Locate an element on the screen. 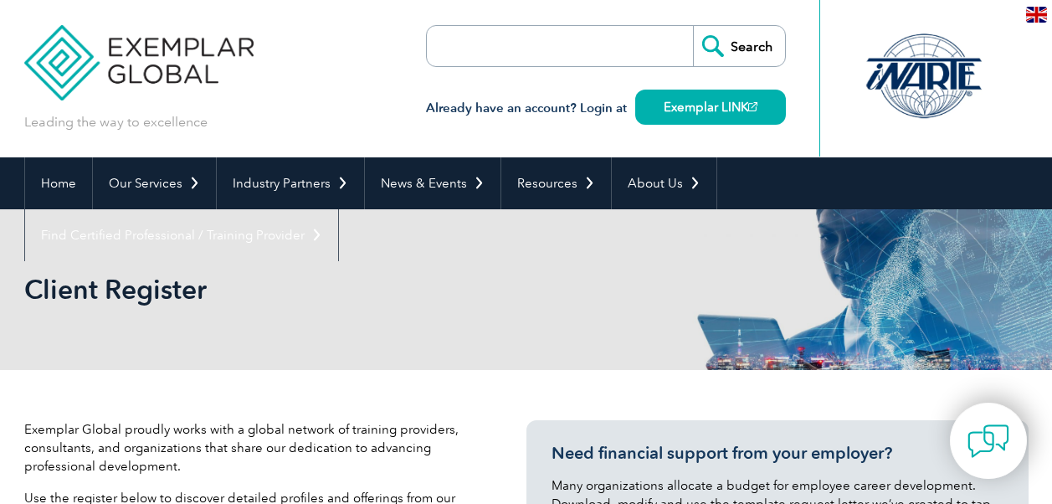  h3: Need financial support from your employer? is located at coordinates (778, 453).